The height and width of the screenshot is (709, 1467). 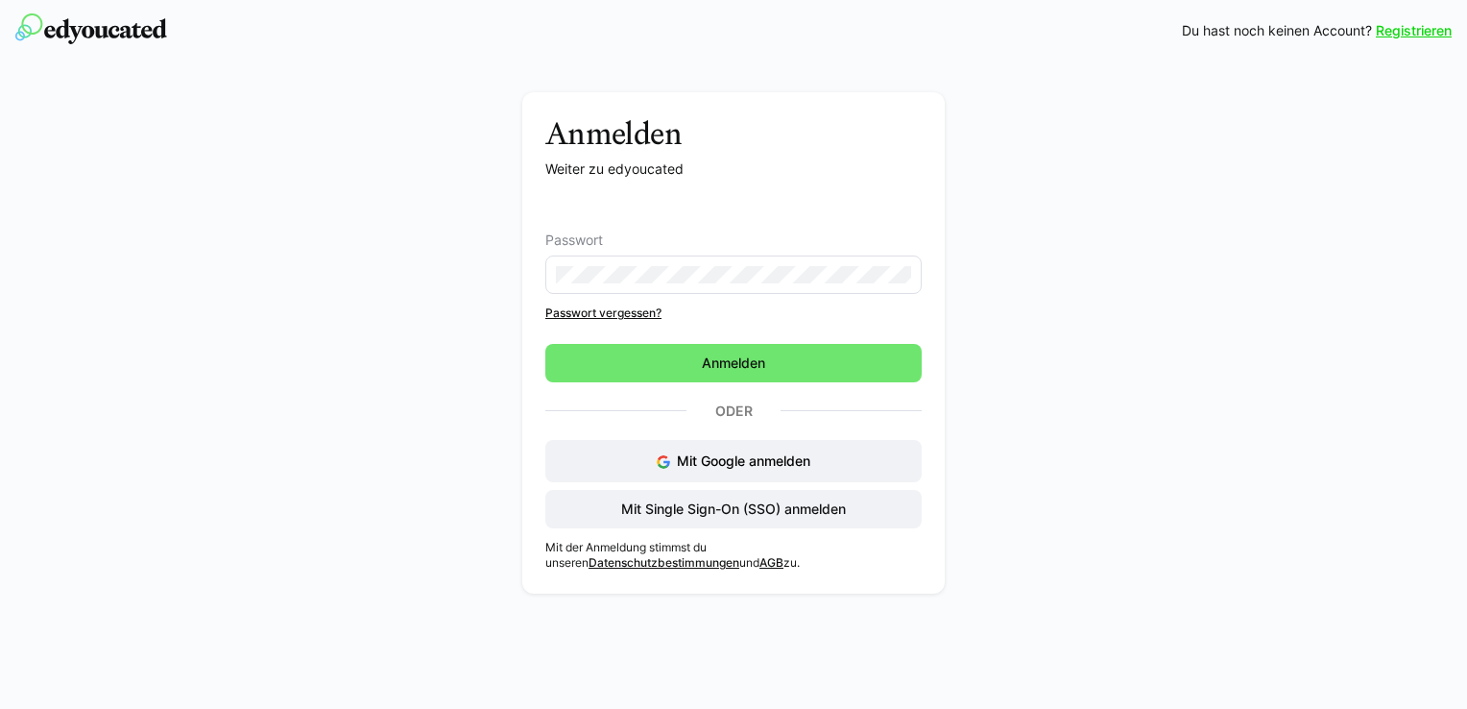 What do you see at coordinates (91, 29) in the screenshot?
I see `img: edyoucated` at bounding box center [91, 29].